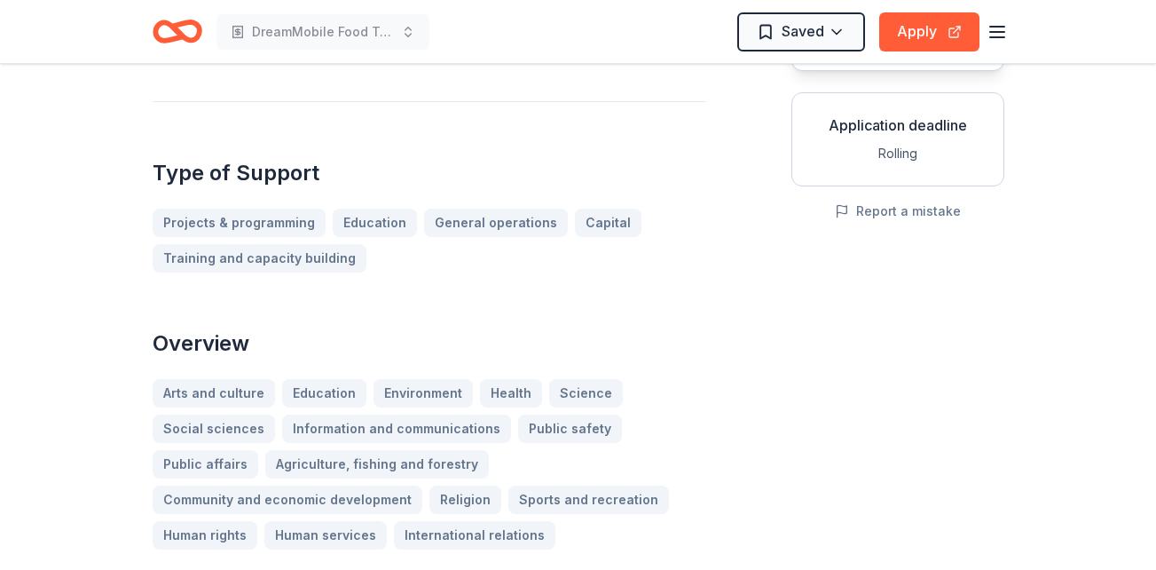  Describe the element at coordinates (496, 223) in the screenshot. I see `a: General operations` at that location.